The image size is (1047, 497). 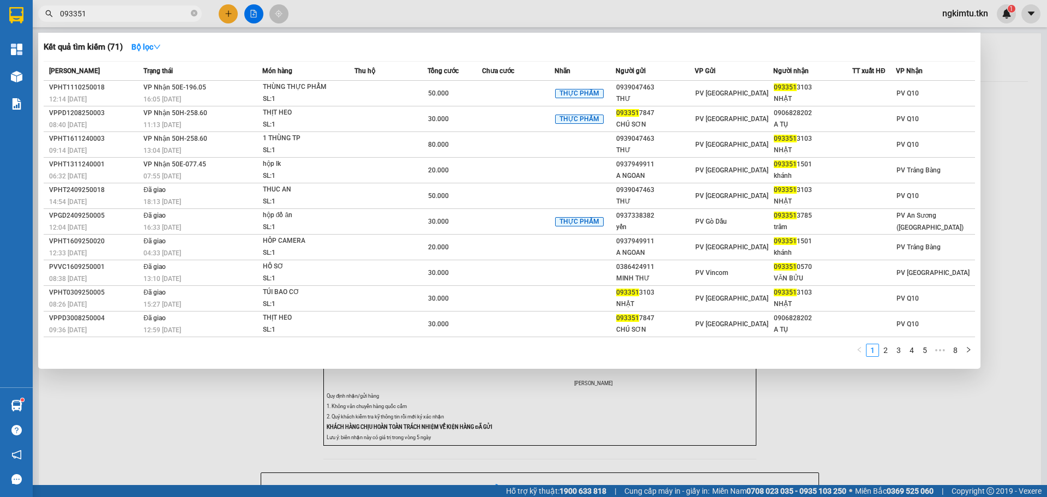 What do you see at coordinates (912, 350) in the screenshot?
I see `li: 4` at bounding box center [912, 350].